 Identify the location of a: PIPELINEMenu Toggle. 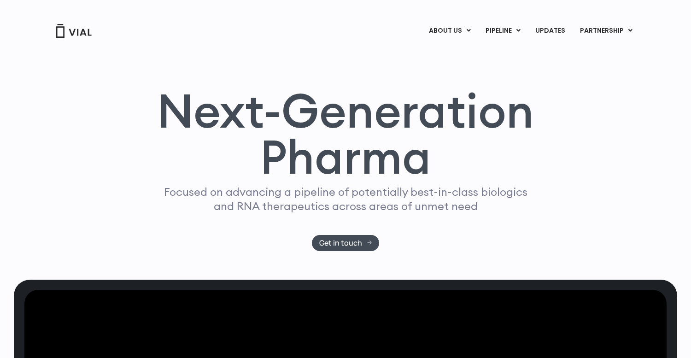
(502, 31).